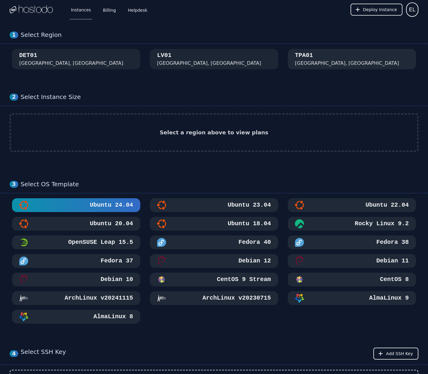  What do you see at coordinates (299, 242) in the screenshot?
I see `img: Fedora 38` at bounding box center [299, 242].